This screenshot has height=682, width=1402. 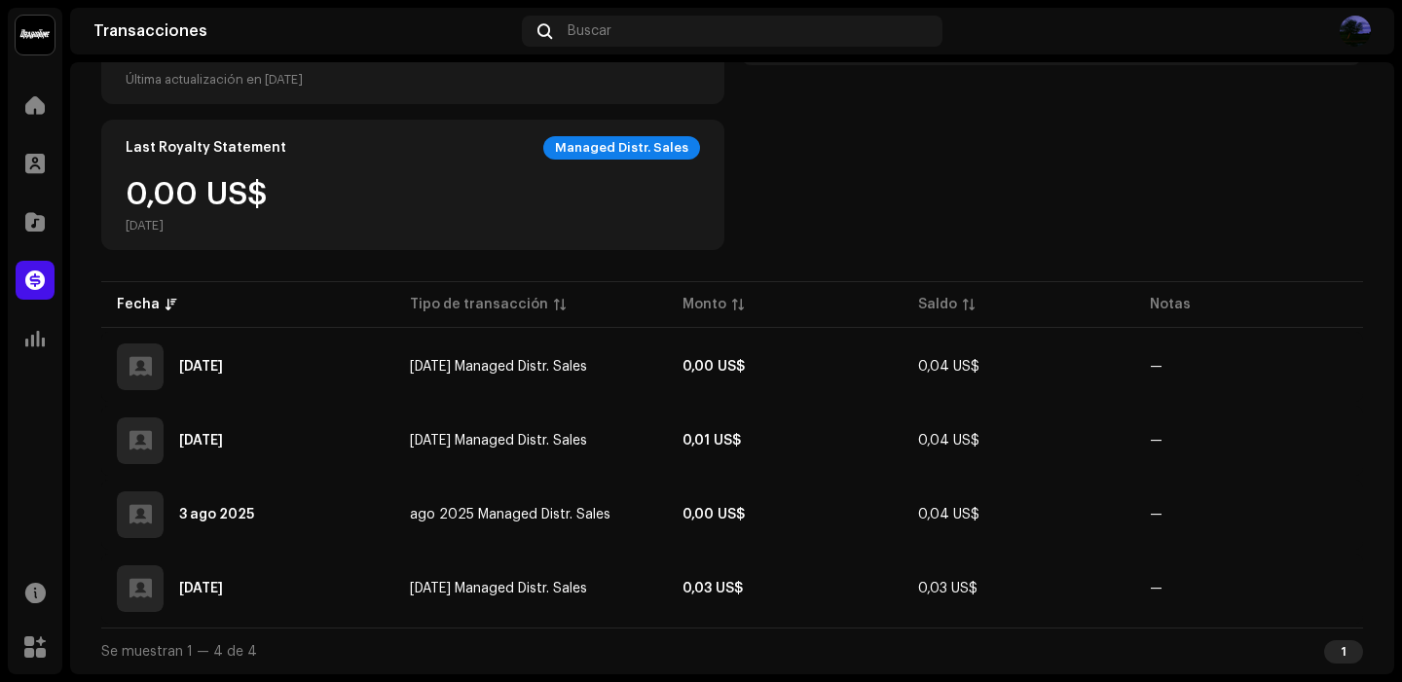 What do you see at coordinates (621, 148) in the screenshot?
I see `div: Managed Distr. Sales` at bounding box center [621, 148].